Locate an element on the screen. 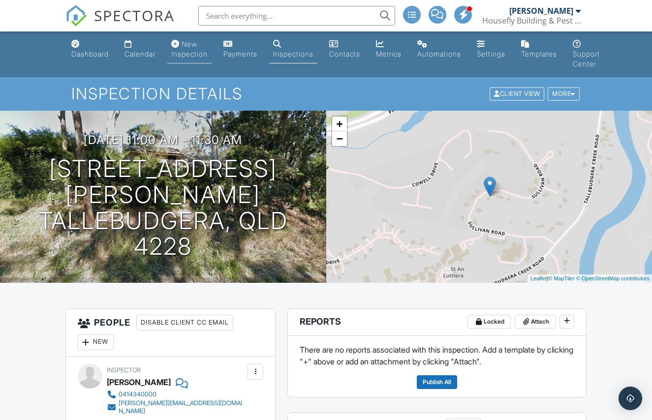 The width and height of the screenshot is (652, 420). a: Zoom out is located at coordinates (339, 139).